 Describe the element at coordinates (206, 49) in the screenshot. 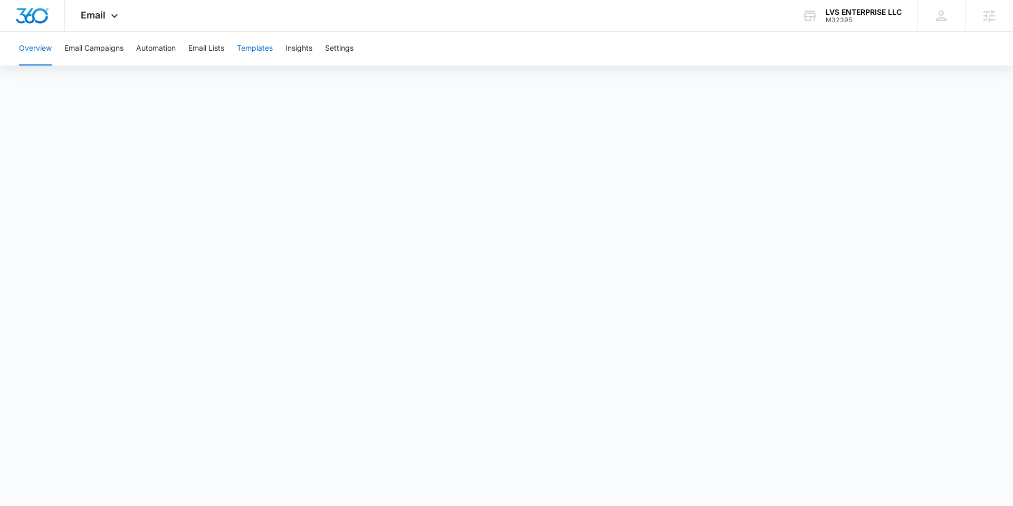

I see `button: Email Lists` at that location.